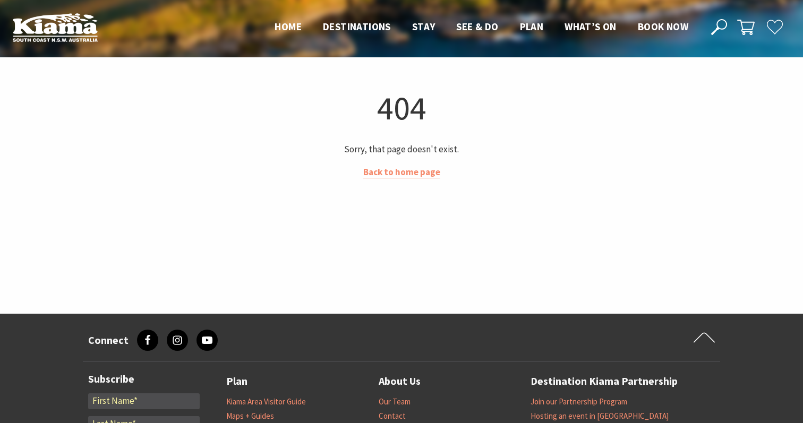 The width and height of the screenshot is (803, 423). What do you see at coordinates (250, 416) in the screenshot?
I see `a: Maps + Guides` at bounding box center [250, 416].